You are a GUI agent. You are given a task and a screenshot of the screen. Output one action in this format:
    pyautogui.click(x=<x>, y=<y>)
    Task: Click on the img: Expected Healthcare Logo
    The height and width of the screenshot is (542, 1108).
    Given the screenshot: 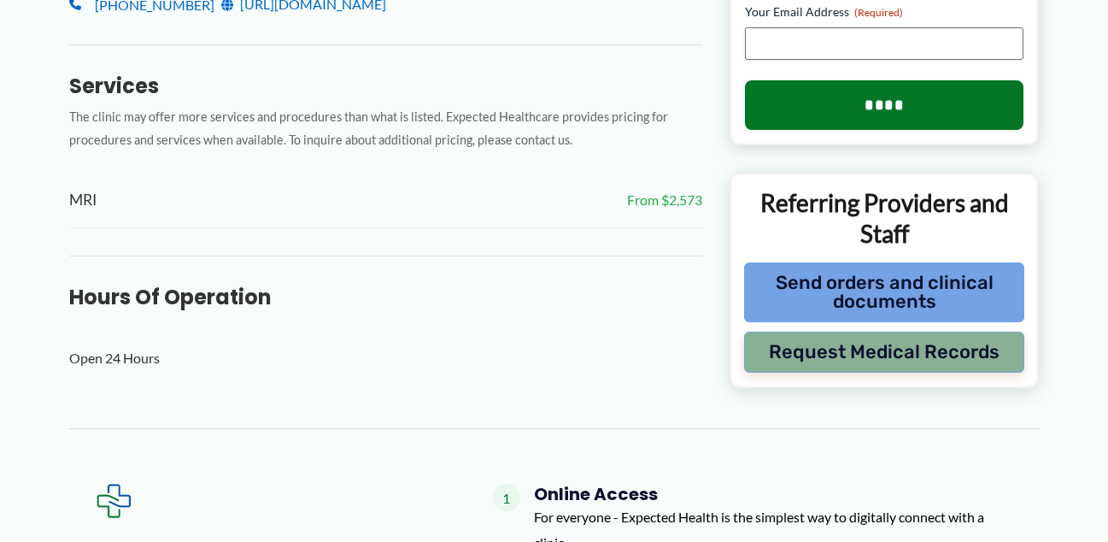 What is the action you would take?
    pyautogui.click(x=114, y=501)
    